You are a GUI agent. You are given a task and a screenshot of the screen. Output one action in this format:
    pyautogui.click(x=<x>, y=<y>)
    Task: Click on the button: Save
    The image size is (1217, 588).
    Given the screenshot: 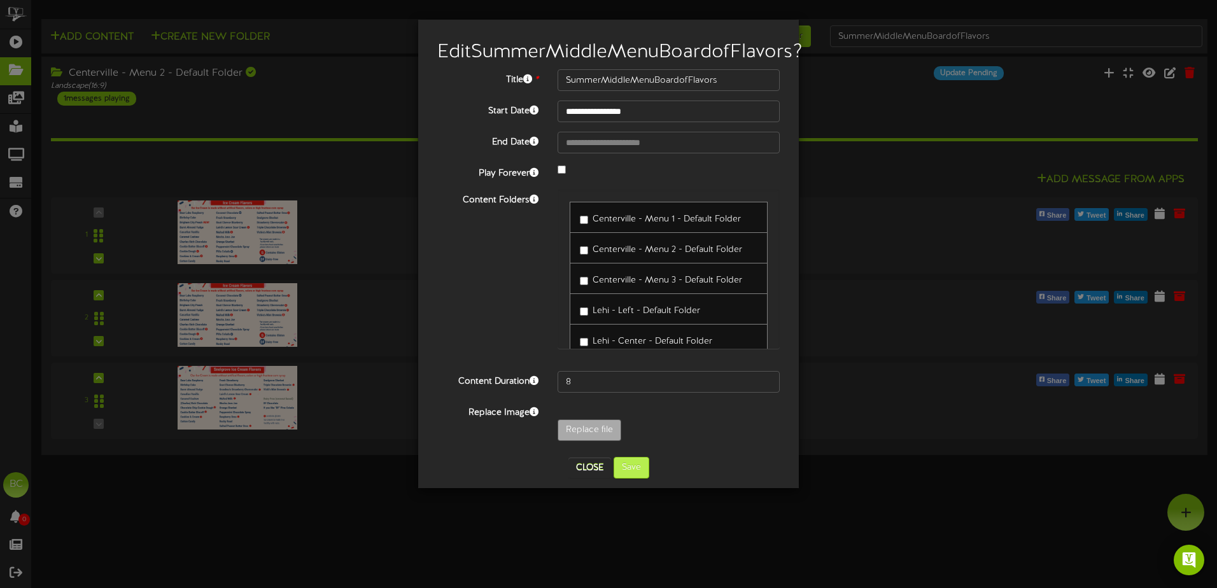 What is the action you would take?
    pyautogui.click(x=631, y=468)
    